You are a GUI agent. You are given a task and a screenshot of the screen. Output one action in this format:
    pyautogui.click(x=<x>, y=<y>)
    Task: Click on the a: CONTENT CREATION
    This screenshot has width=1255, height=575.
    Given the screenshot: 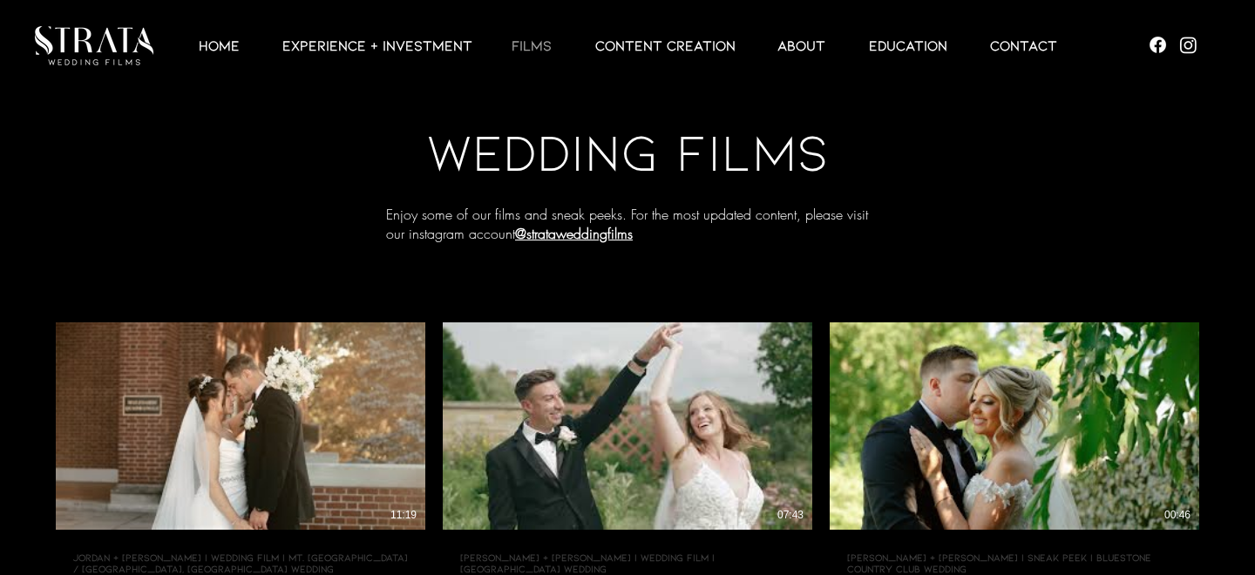 What is the action you would take?
    pyautogui.click(x=664, y=45)
    